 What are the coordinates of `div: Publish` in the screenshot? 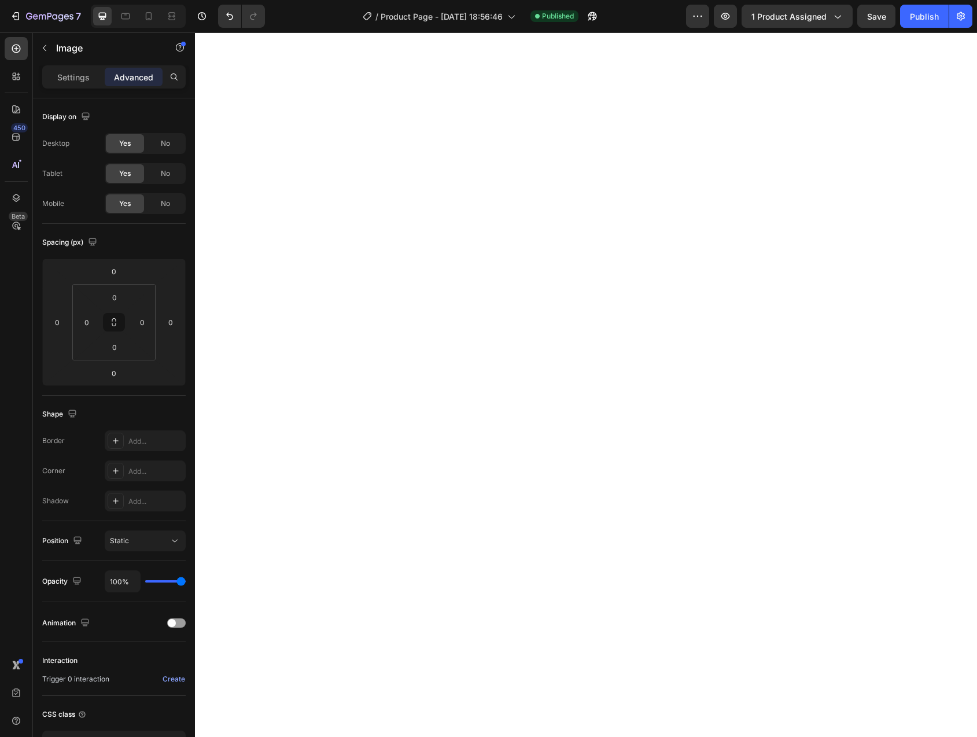 It's located at (924, 16).